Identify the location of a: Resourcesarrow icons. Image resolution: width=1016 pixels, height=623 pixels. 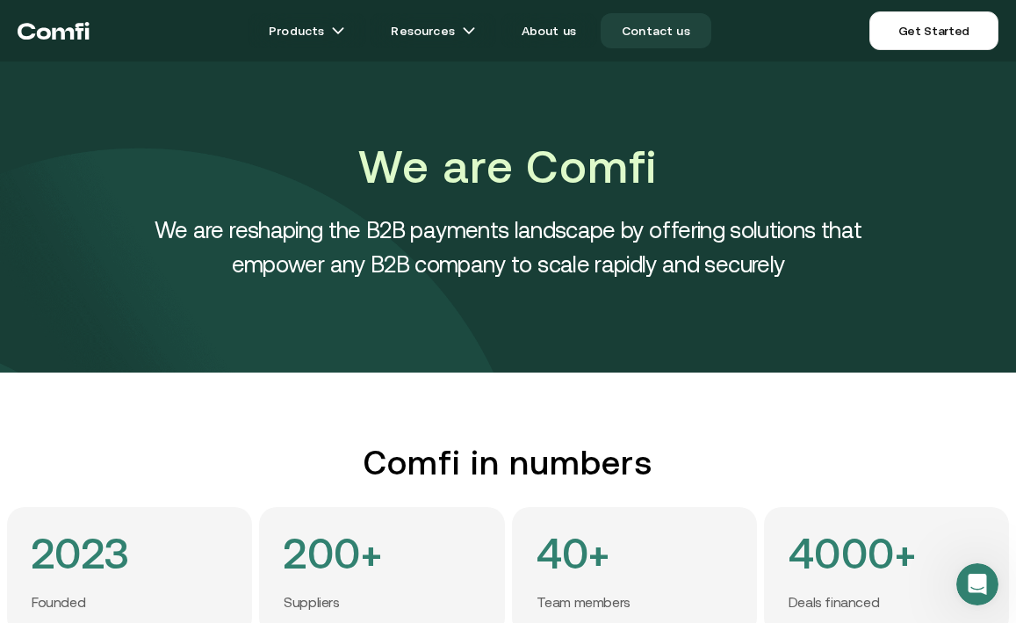
(433, 31).